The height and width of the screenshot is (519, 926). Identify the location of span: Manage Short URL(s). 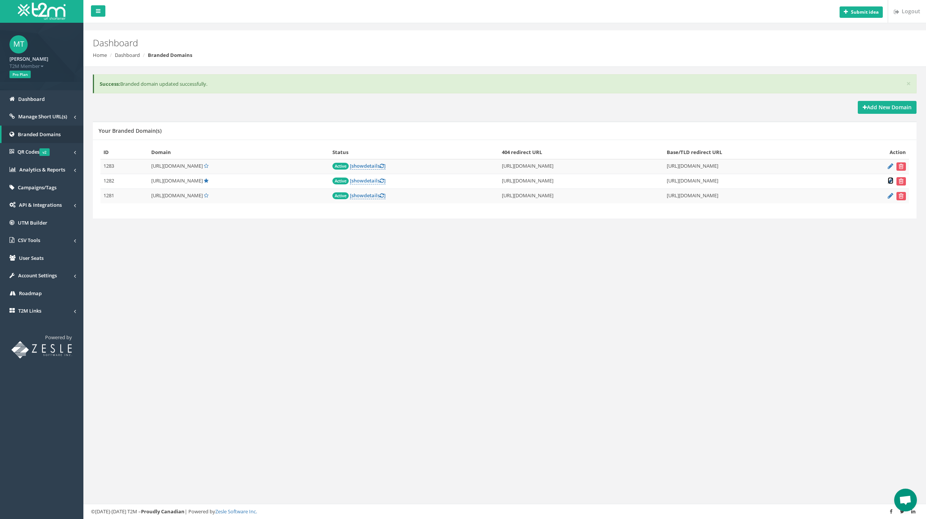
(42, 116).